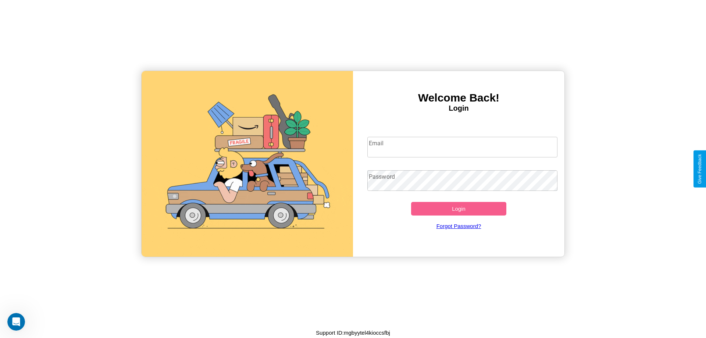 This screenshot has width=706, height=338. I want to click on div: Give Feedback, so click(700, 169).